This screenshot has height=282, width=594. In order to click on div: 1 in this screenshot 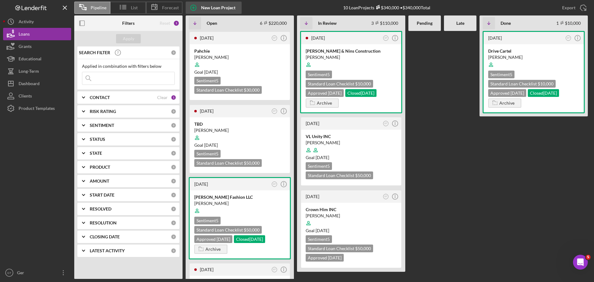, I will do `click(176, 23)`.